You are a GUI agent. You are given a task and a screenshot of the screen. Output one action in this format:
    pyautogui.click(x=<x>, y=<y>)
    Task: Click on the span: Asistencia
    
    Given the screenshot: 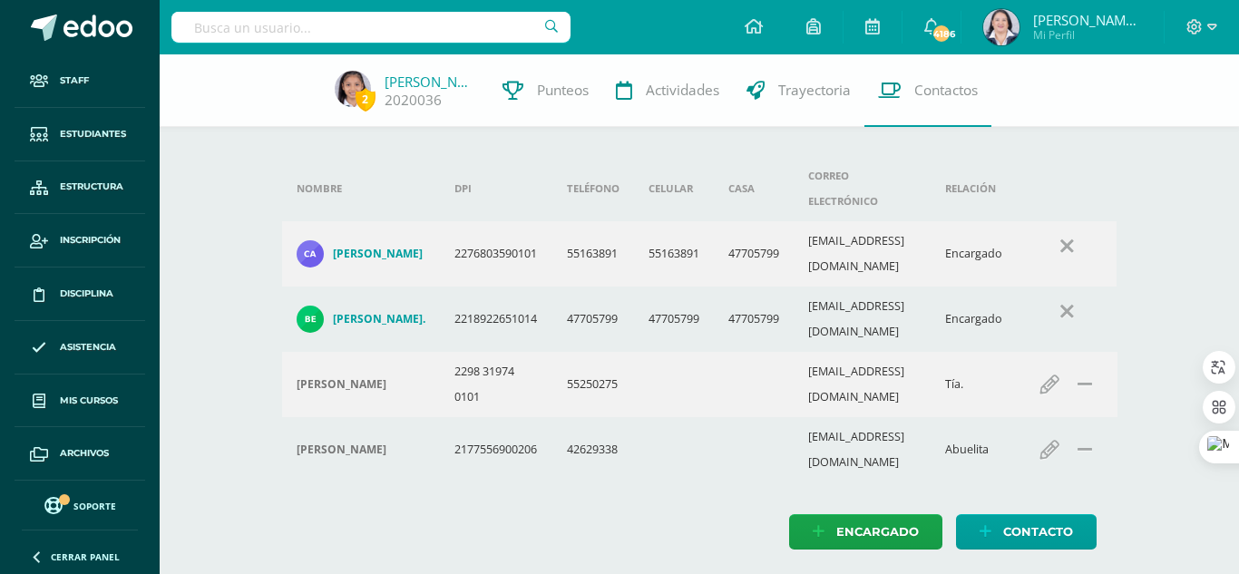 What is the action you would take?
    pyautogui.click(x=88, y=347)
    